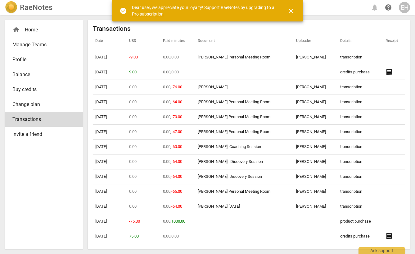 This screenshot has width=415, height=254. Describe the element at coordinates (177, 87) in the screenshot. I see `span: -76.00` at that location.